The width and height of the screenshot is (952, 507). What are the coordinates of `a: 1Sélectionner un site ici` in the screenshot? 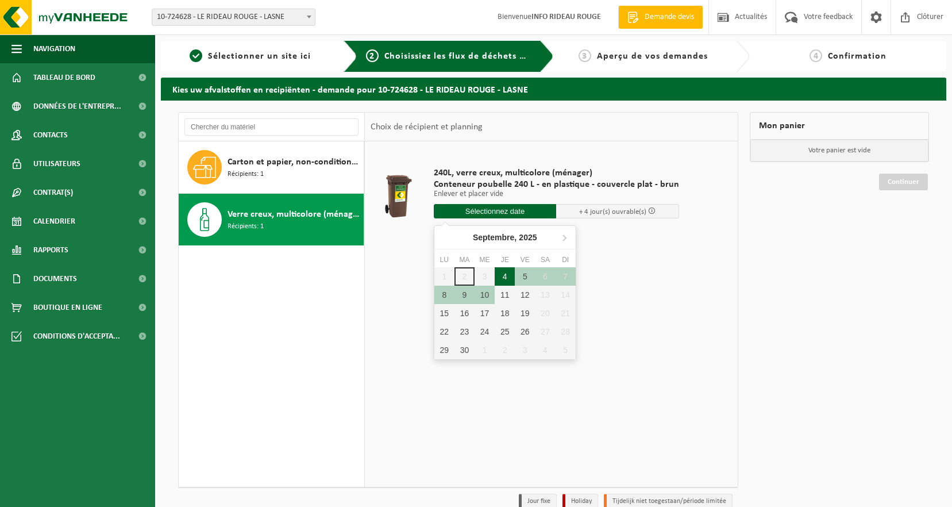 It's located at (251, 56).